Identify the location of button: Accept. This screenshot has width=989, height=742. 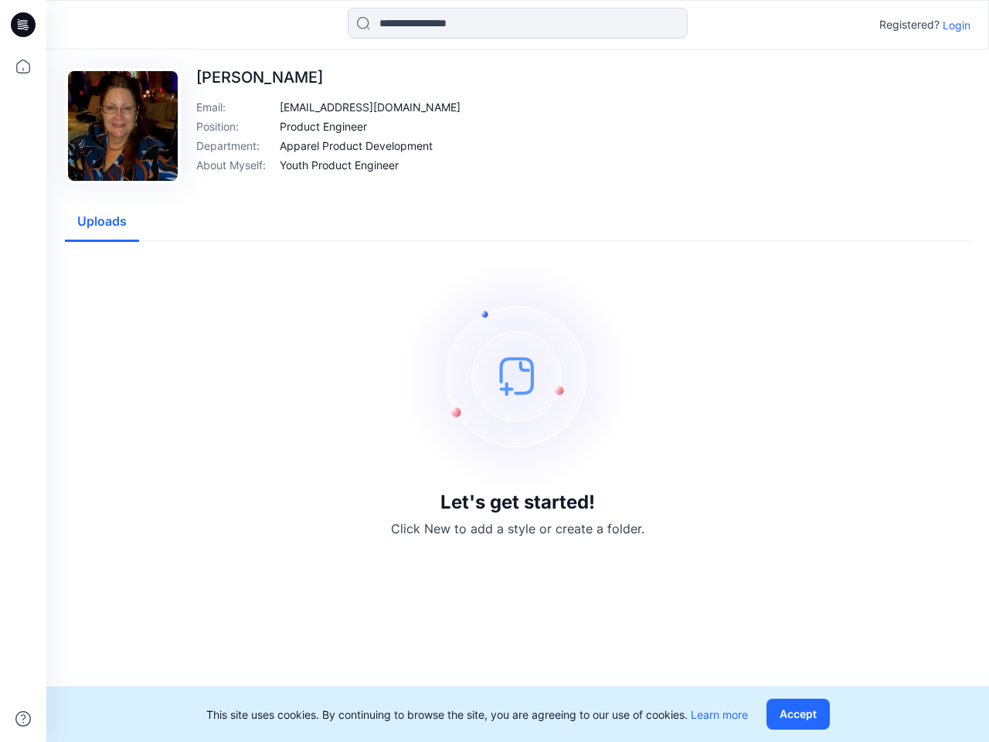
(798, 714).